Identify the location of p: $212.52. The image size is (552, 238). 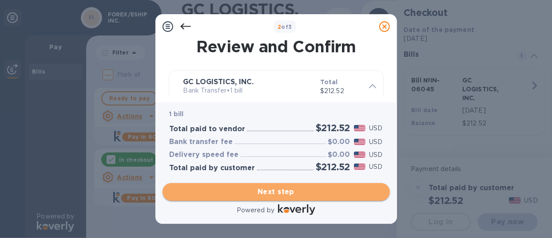
(341, 91).